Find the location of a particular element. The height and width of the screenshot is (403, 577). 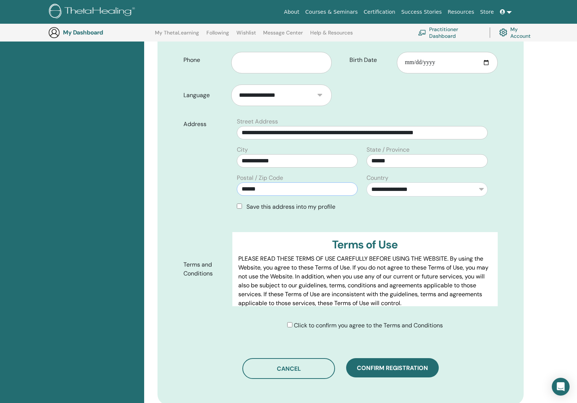

a: Wishlist is located at coordinates (246, 36).